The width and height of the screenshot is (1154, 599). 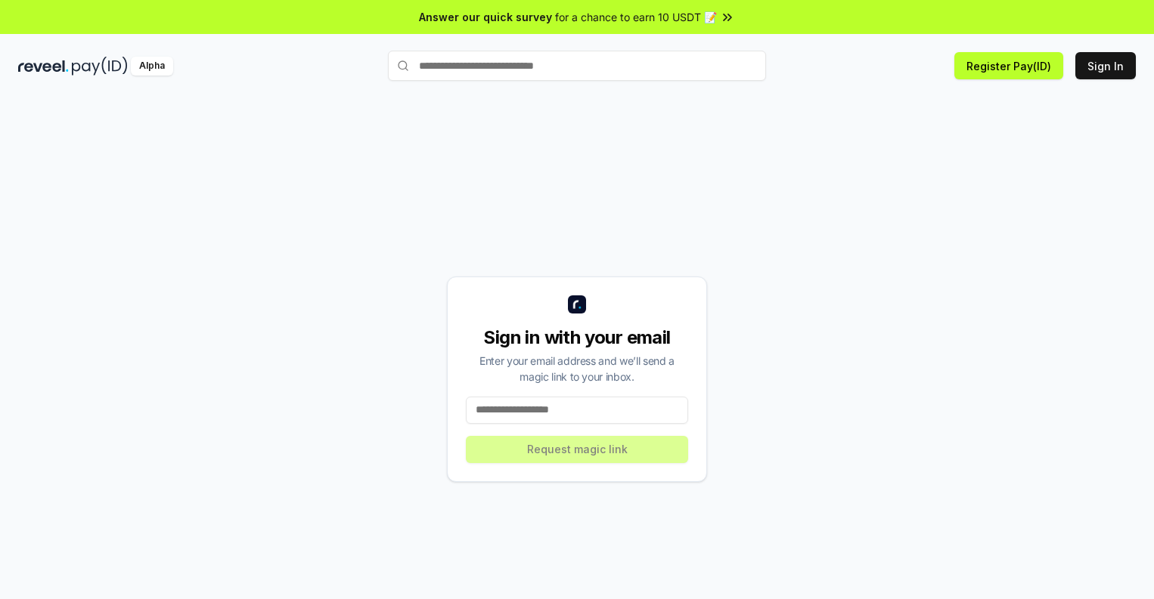 What do you see at coordinates (577, 338) in the screenshot?
I see `div: Sign in with your email` at bounding box center [577, 338].